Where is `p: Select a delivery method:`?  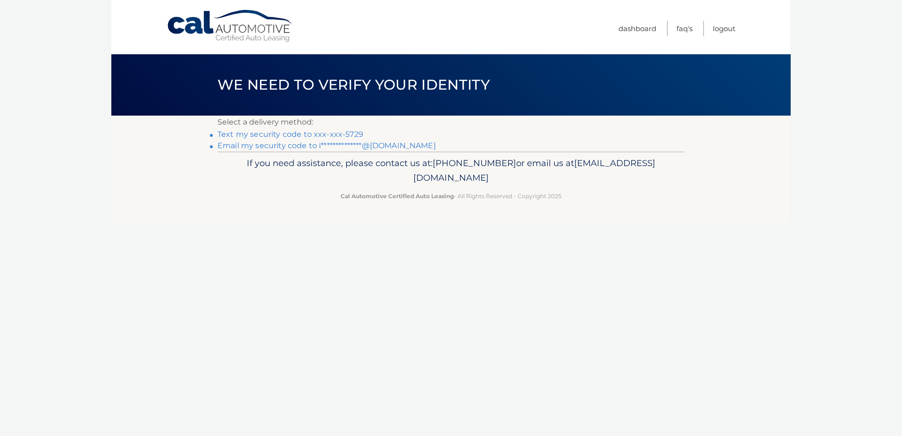 p: Select a delivery method: is located at coordinates (451, 122).